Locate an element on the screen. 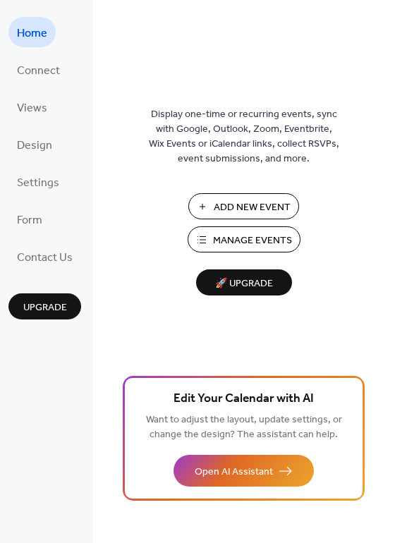 The width and height of the screenshot is (395, 543). button: Manage Events is located at coordinates (244, 239).